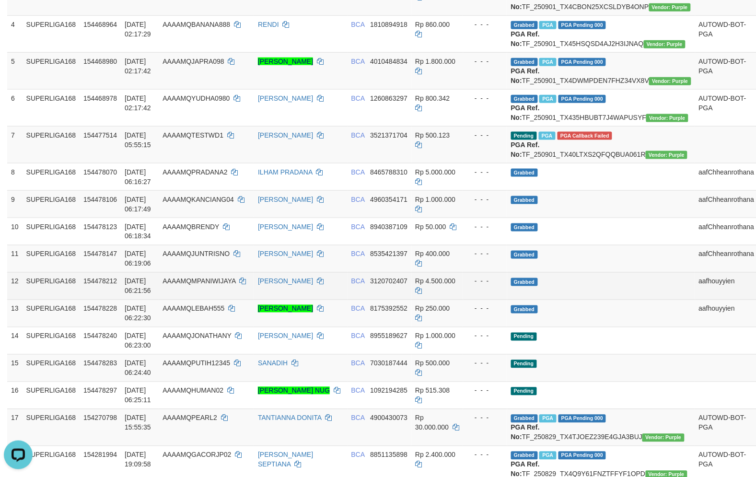 This screenshot has height=477, width=756. Describe the element at coordinates (389, 336) in the screenshot. I see `span: Copy 8955189627 to clipboard` at that location.